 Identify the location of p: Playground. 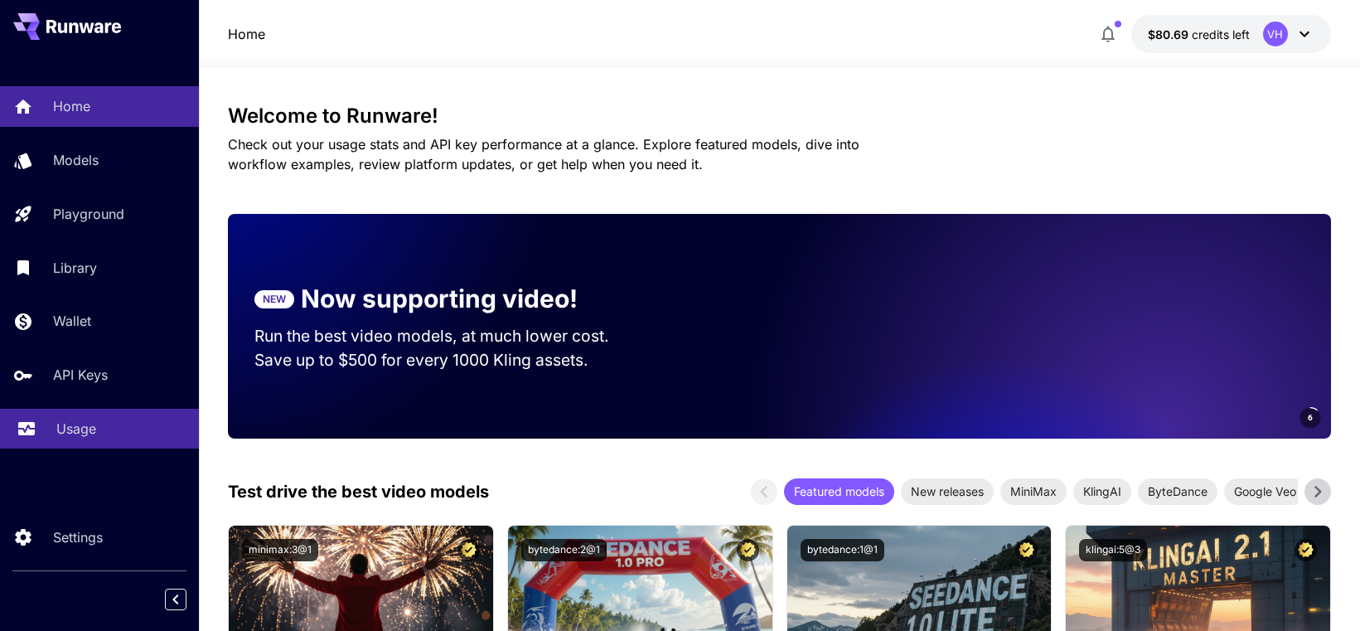
(89, 214).